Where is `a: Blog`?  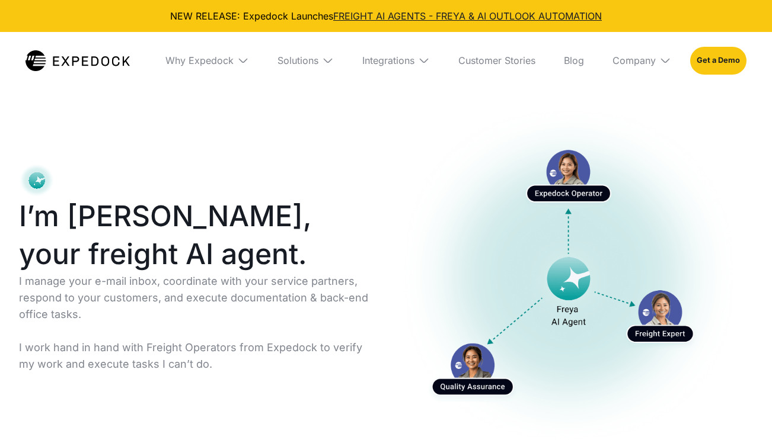
a: Blog is located at coordinates (574, 60).